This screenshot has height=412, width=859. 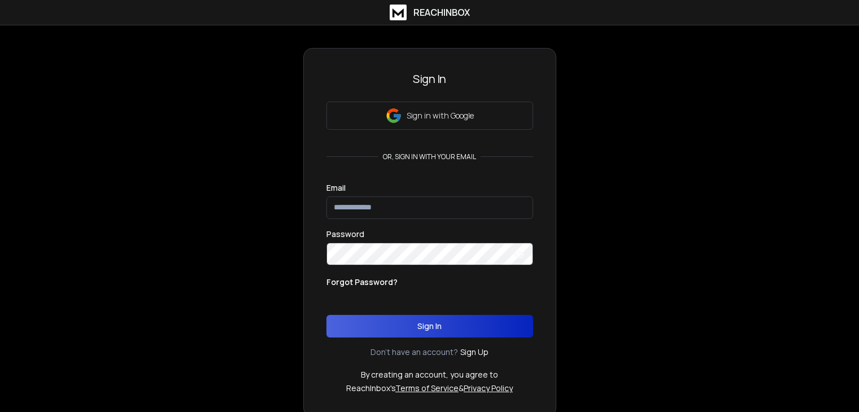 I want to click on a: Terms of Service, so click(x=427, y=388).